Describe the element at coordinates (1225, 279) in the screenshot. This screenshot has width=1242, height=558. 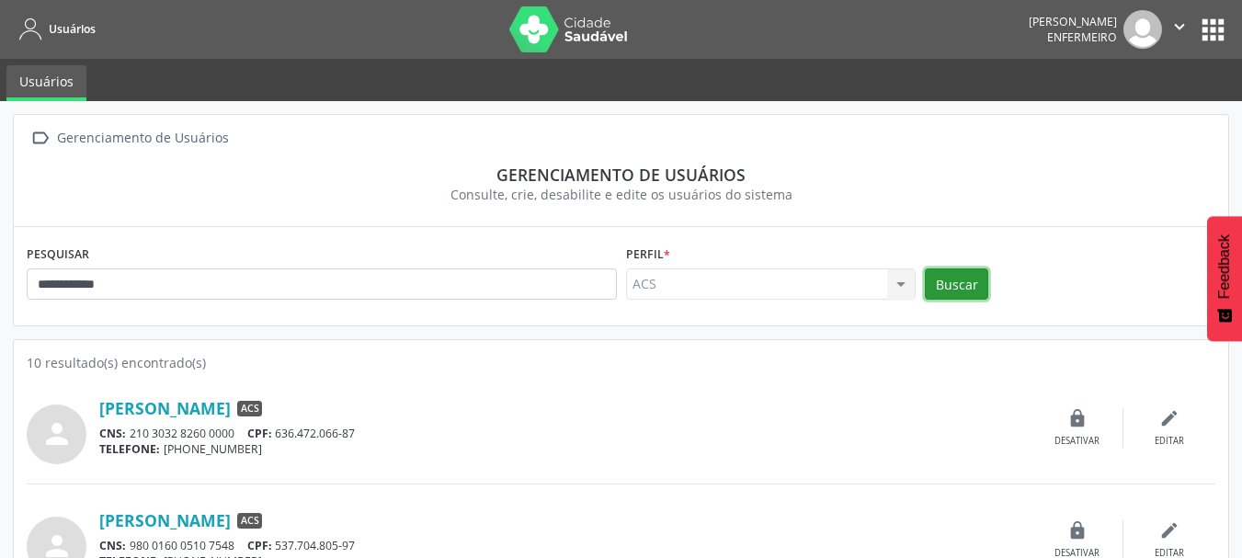
I see `button: Feedback - Mostrar pesquisa` at that location.